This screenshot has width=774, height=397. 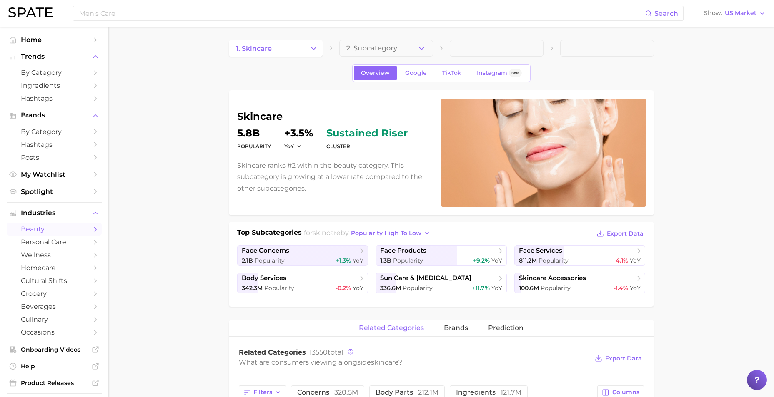 I want to click on span: 212.1m, so click(x=428, y=392).